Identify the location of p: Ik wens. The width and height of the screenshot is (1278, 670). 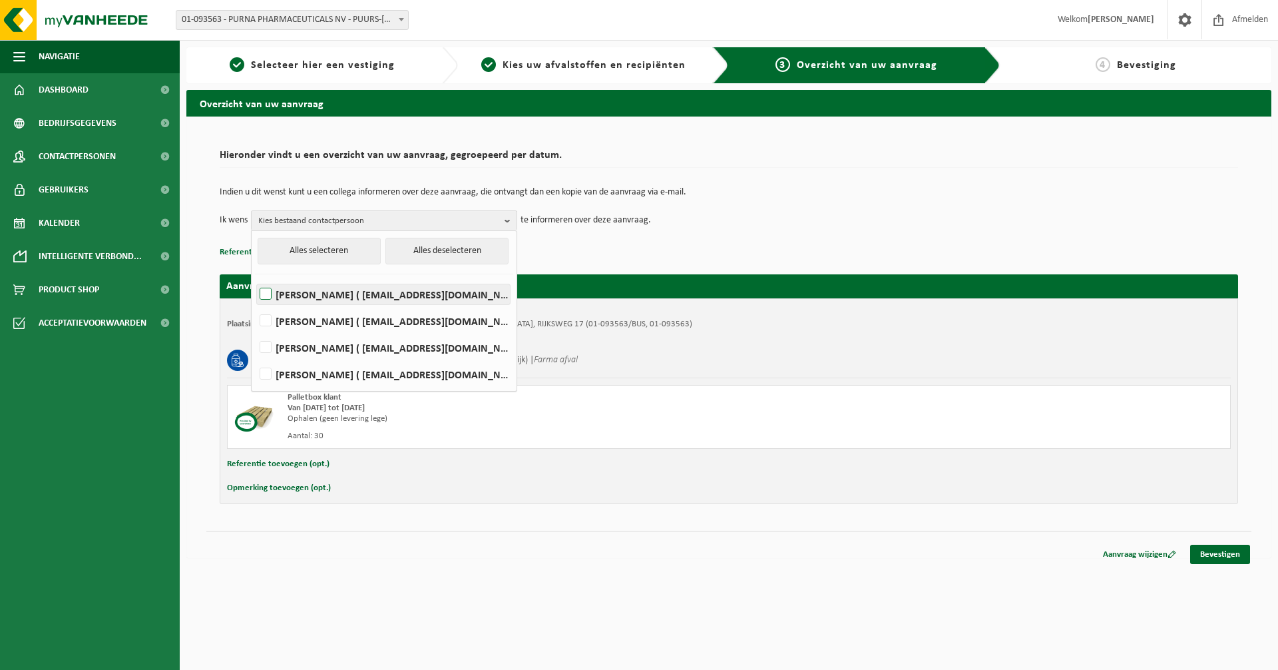
(234, 220).